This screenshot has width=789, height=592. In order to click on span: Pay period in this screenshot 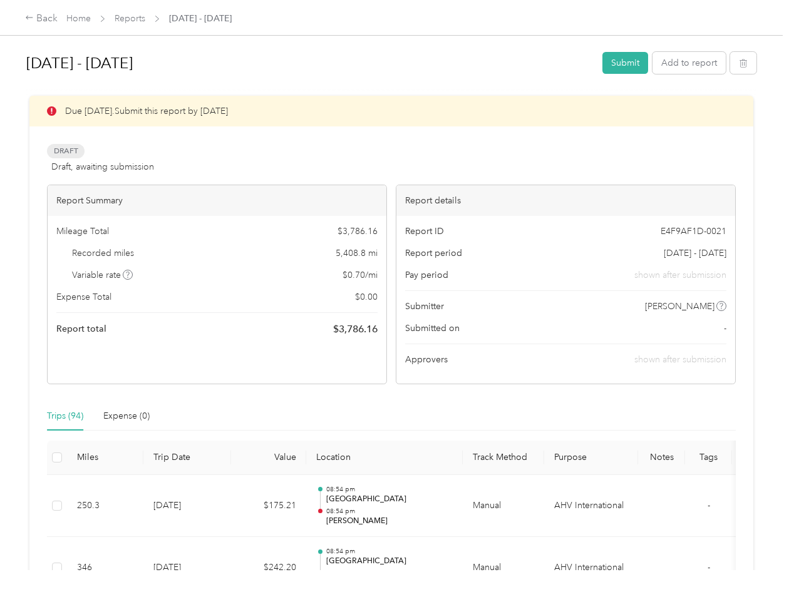, I will do `click(426, 275)`.